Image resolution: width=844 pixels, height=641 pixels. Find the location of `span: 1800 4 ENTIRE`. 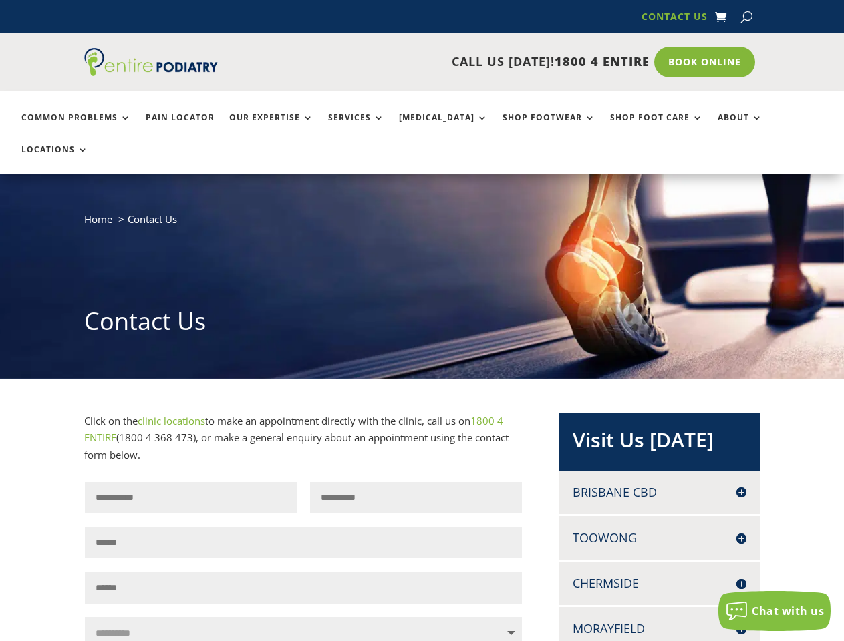

span: 1800 4 ENTIRE is located at coordinates (602, 61).